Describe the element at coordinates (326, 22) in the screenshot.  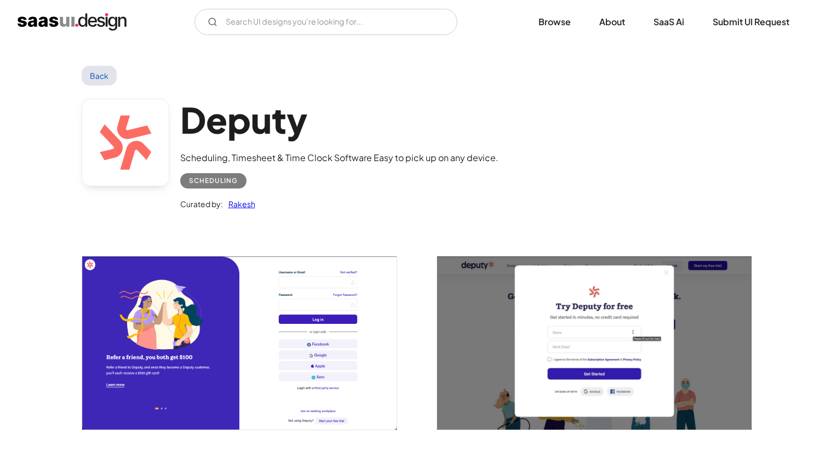
I see `input: Search UI designs you're looking for...` at that location.